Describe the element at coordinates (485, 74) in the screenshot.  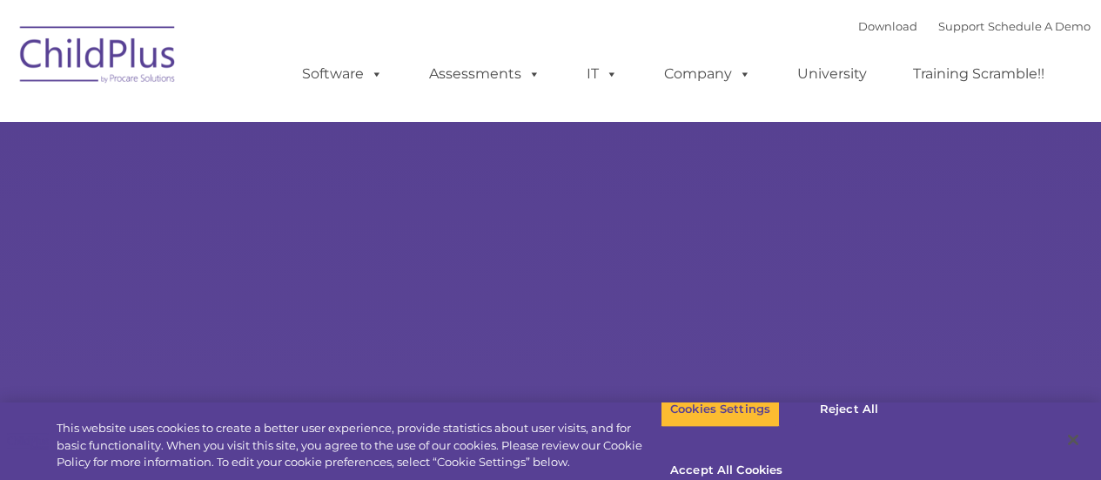
I see `a: Assessments` at that location.